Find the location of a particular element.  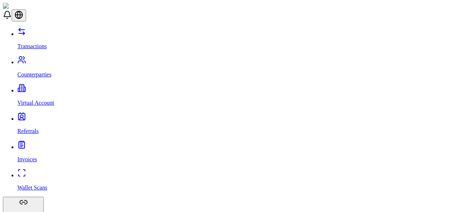

a: Transactions is located at coordinates (239, 40).